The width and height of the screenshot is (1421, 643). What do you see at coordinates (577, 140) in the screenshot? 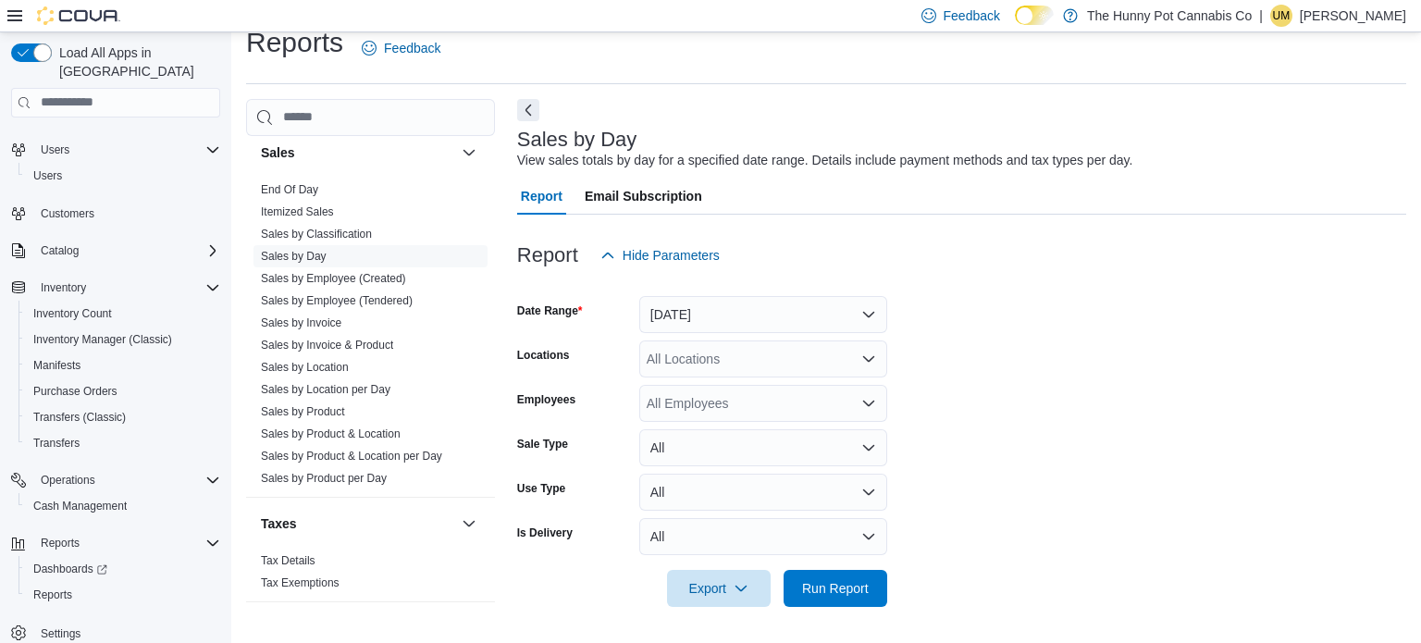
I see `h3: Sales by Day` at bounding box center [577, 140].